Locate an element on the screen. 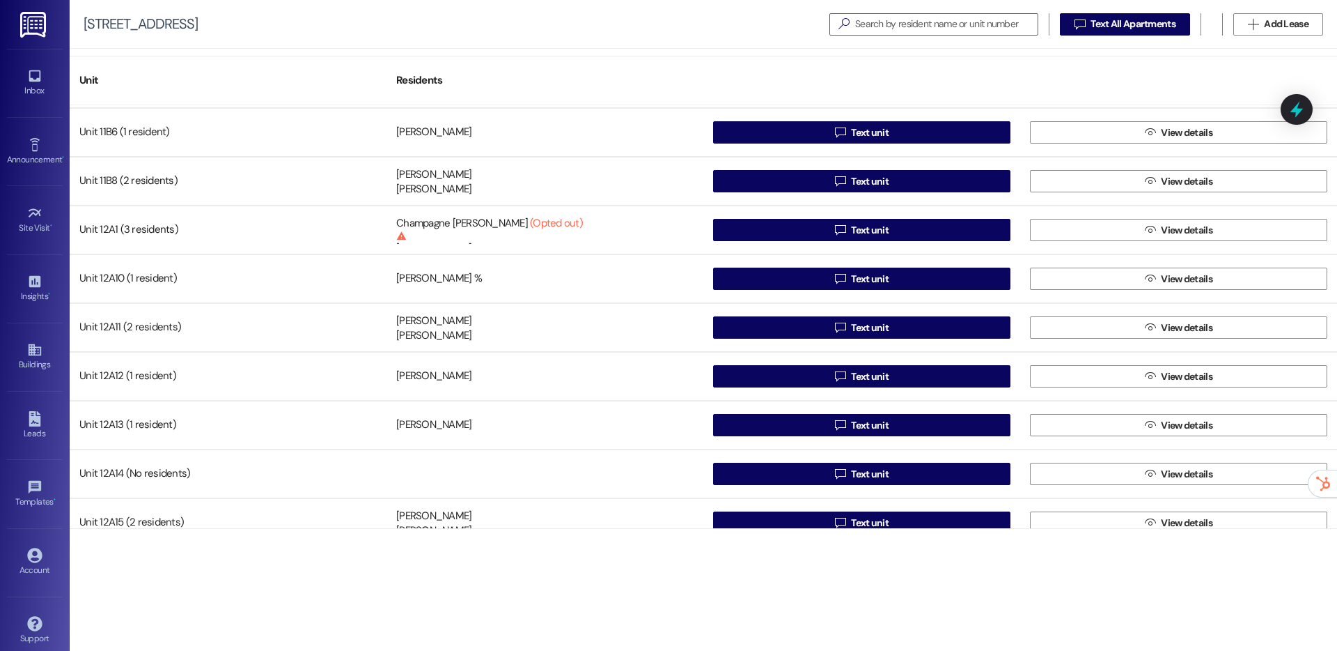 The height and width of the screenshot is (651, 1337). a: Support is located at coordinates (35, 630).